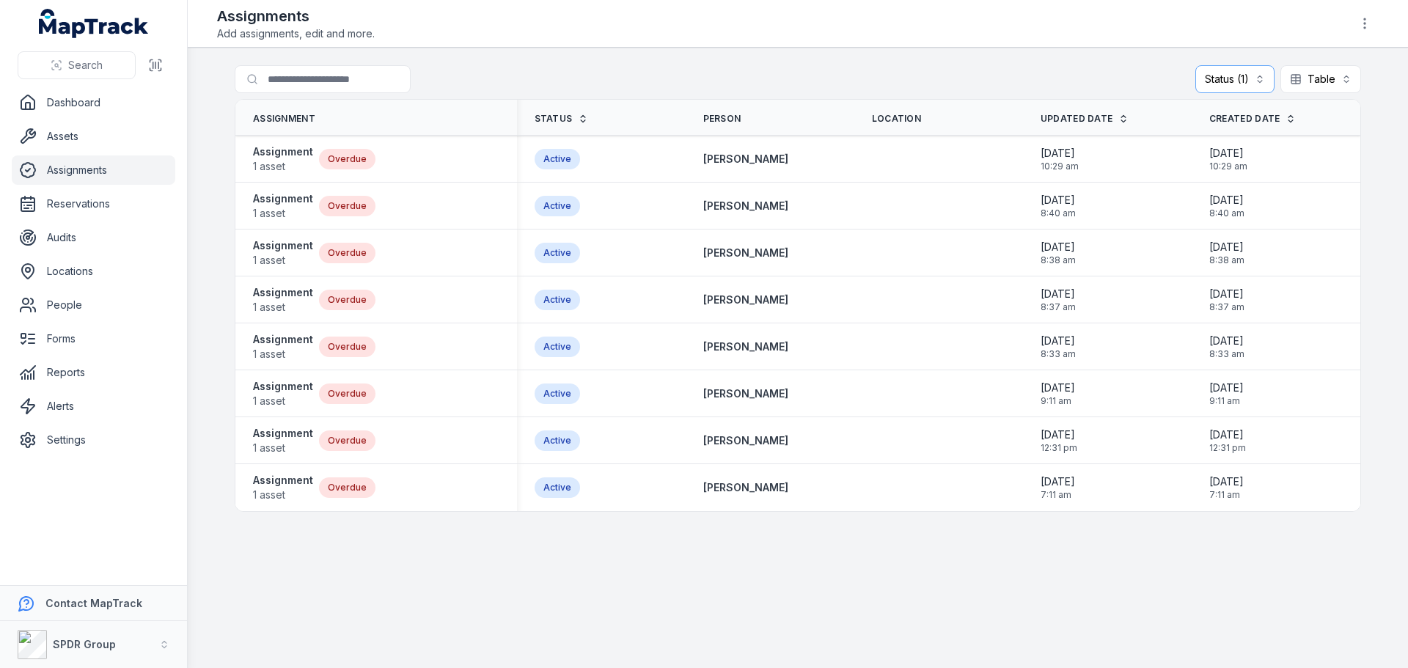 This screenshot has height=668, width=1408. I want to click on span: Add assignments, edit and more., so click(295, 34).